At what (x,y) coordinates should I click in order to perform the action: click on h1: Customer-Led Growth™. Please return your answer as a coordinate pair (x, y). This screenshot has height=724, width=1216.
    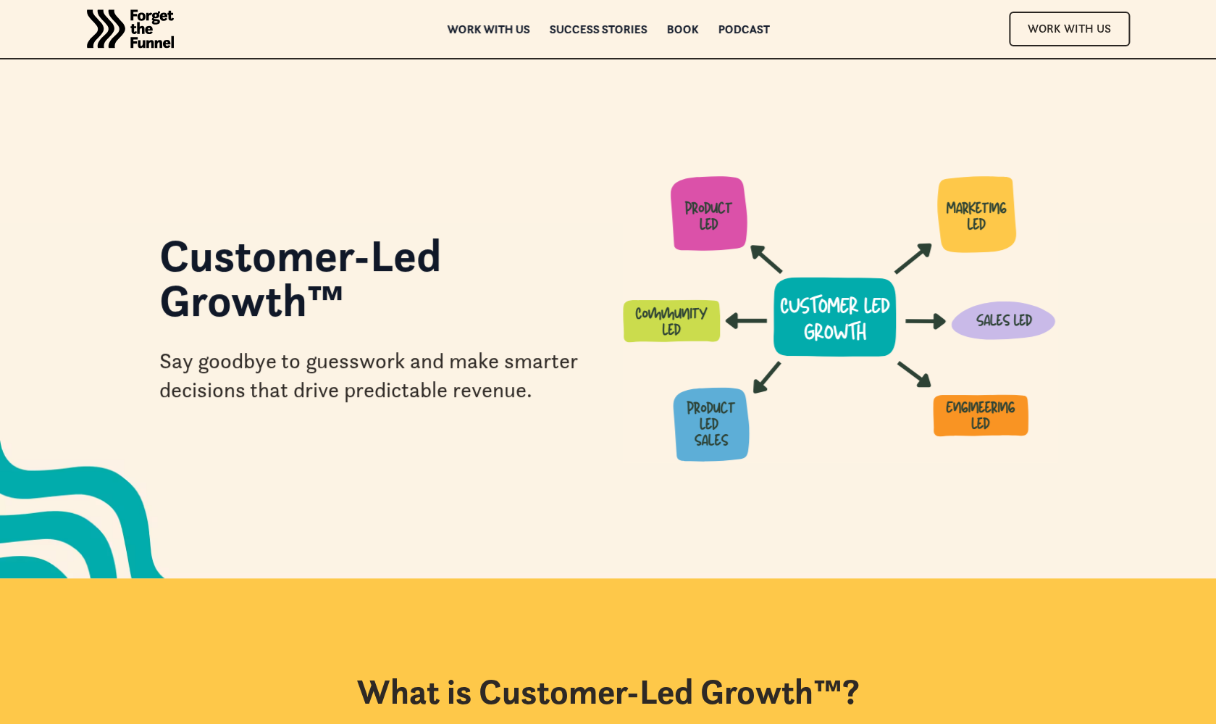
    Looking at the image, I should click on (377, 285).